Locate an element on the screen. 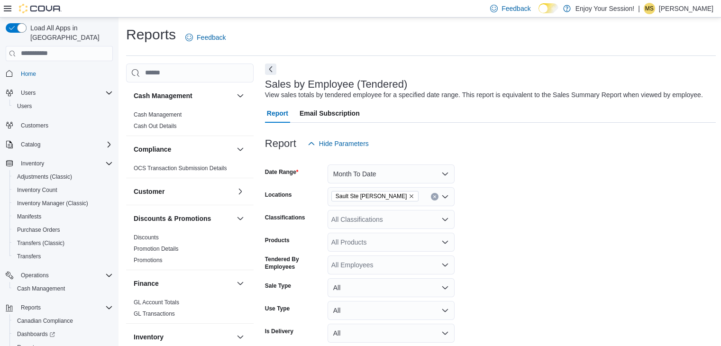  span: Manifests is located at coordinates (29, 217).